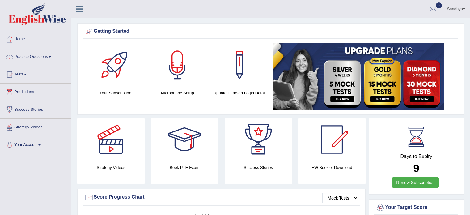  I want to click on a: Tests, so click(36, 74).